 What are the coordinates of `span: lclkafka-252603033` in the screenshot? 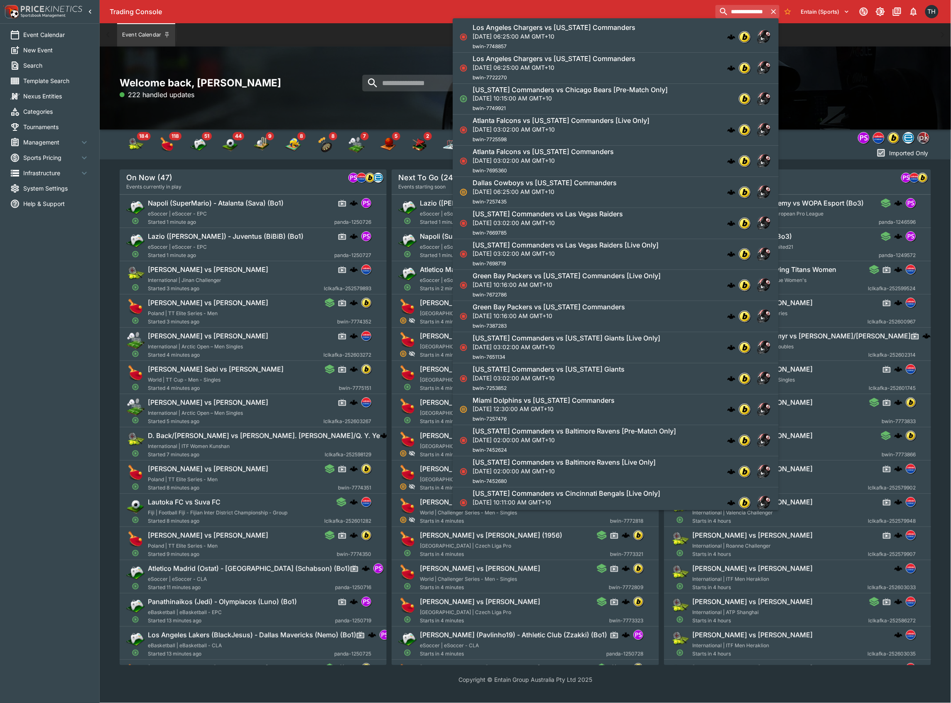 It's located at (891, 587).